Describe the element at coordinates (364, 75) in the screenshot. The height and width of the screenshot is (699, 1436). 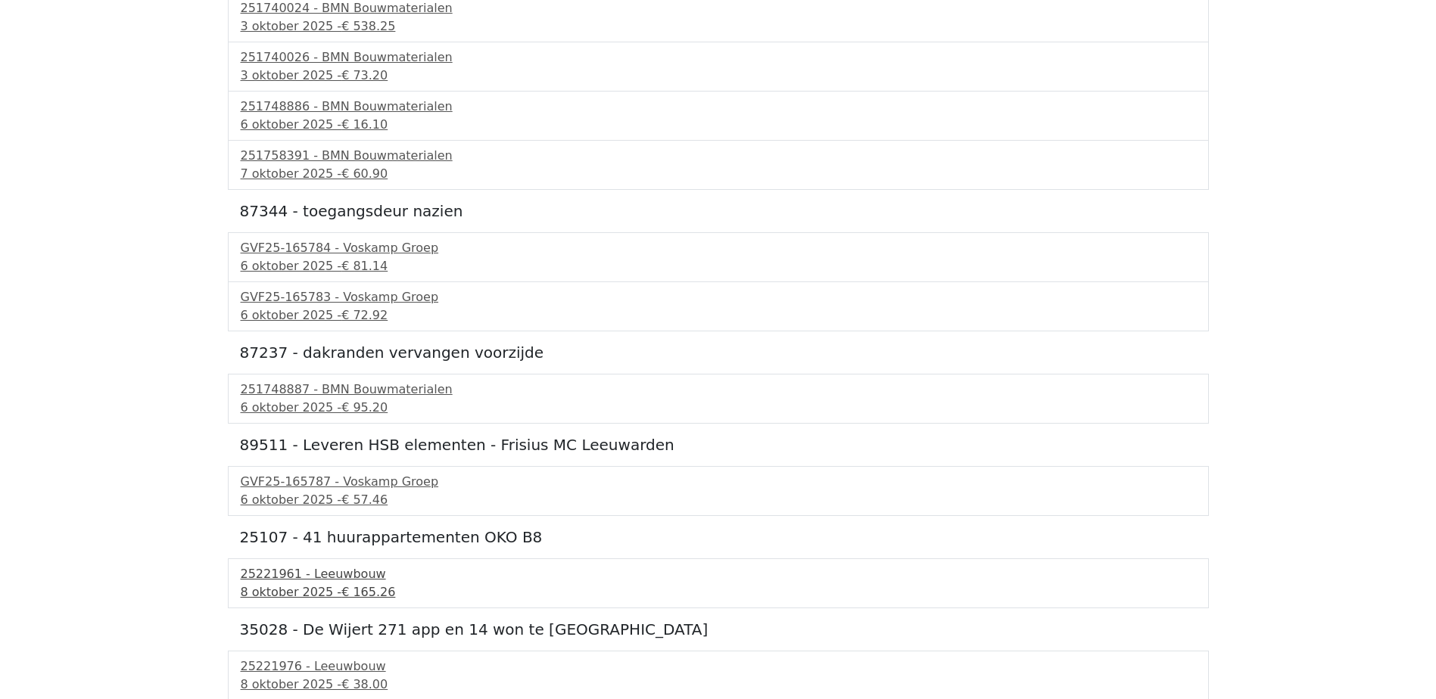
I see `span: € 73.20` at that location.